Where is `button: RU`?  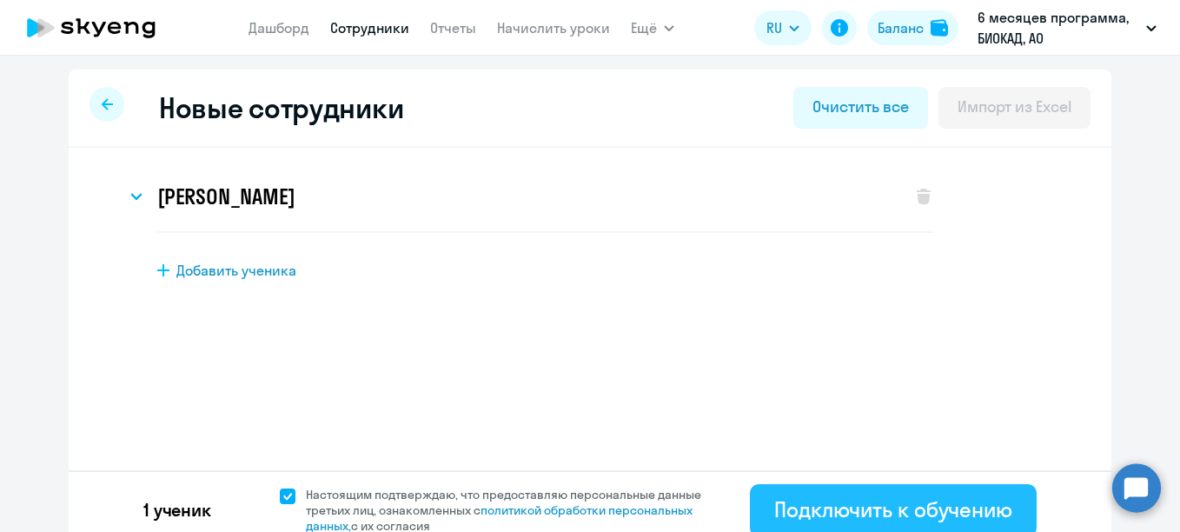
button: RU is located at coordinates (783, 28).